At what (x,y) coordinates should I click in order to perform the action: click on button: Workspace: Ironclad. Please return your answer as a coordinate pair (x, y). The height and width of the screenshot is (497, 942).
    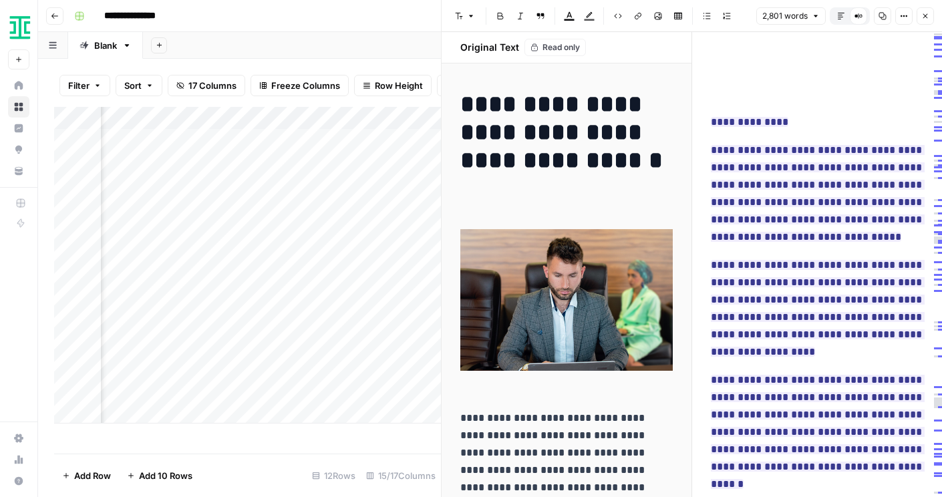
    Looking at the image, I should click on (19, 27).